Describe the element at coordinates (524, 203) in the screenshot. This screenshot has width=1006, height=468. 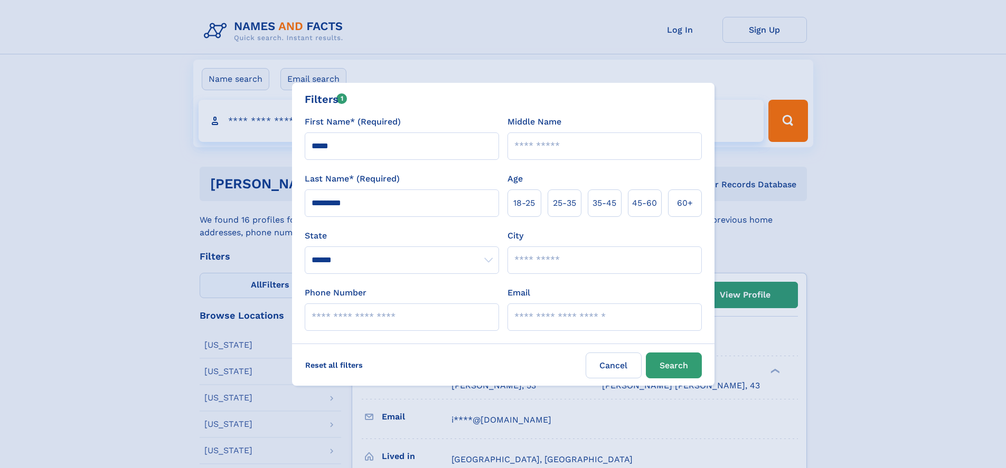
I see `span: 18‑25` at that location.